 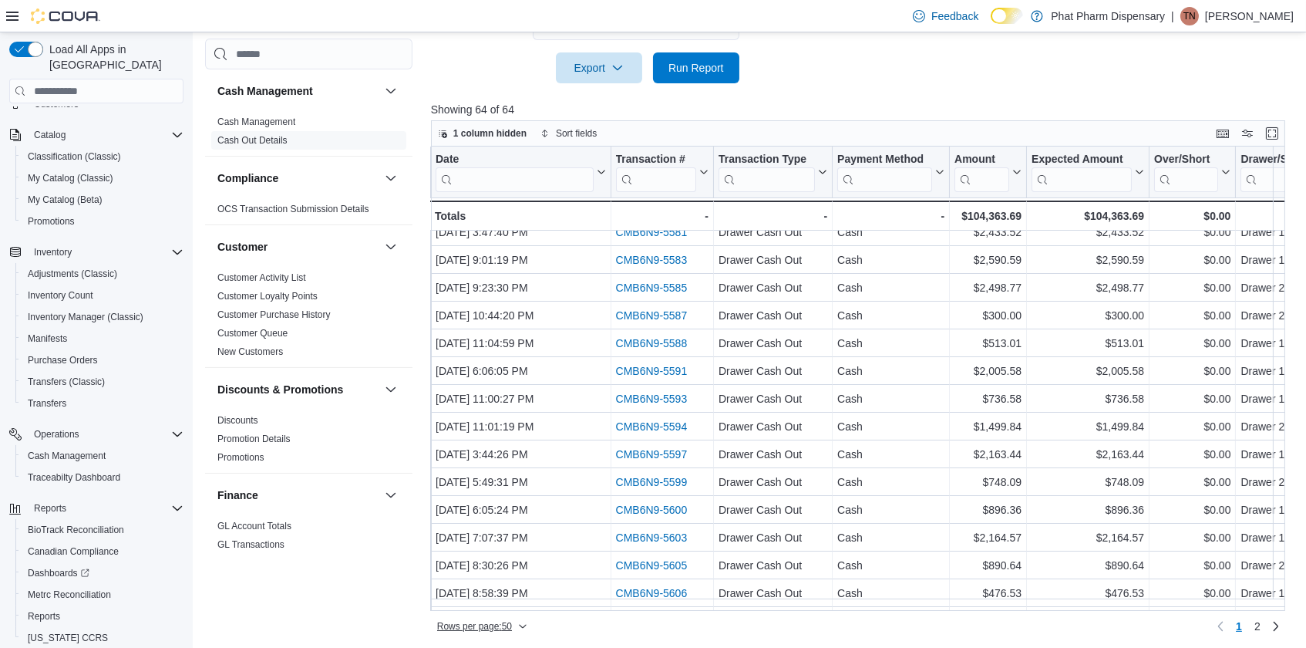 What do you see at coordinates (474, 626) in the screenshot?
I see `span: Rows per page : 50` at bounding box center [474, 626].